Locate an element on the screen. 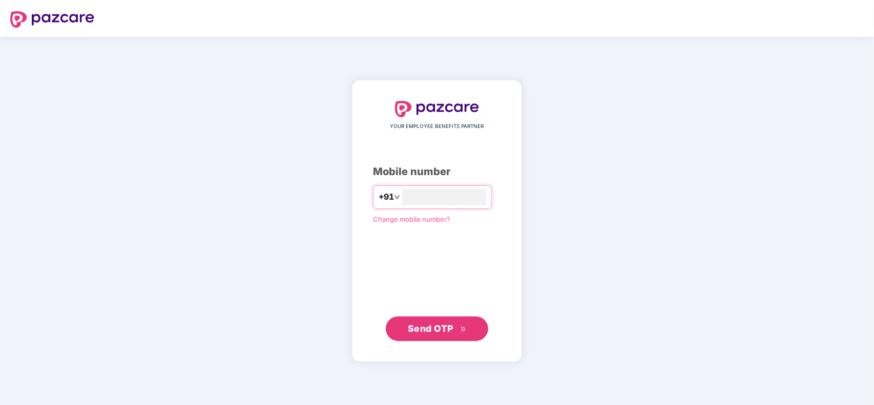  button: Send OTPdouble-right is located at coordinates (437, 329).